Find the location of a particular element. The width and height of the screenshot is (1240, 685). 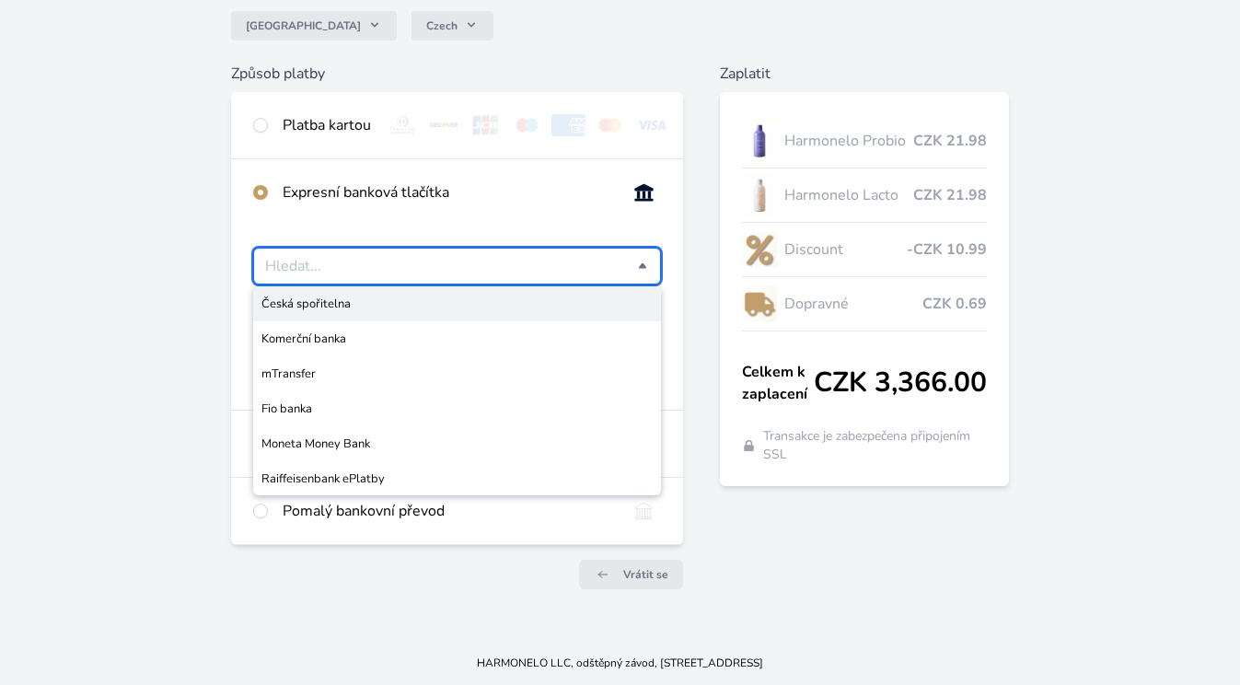

div: Platba kartou is located at coordinates (327, 125).